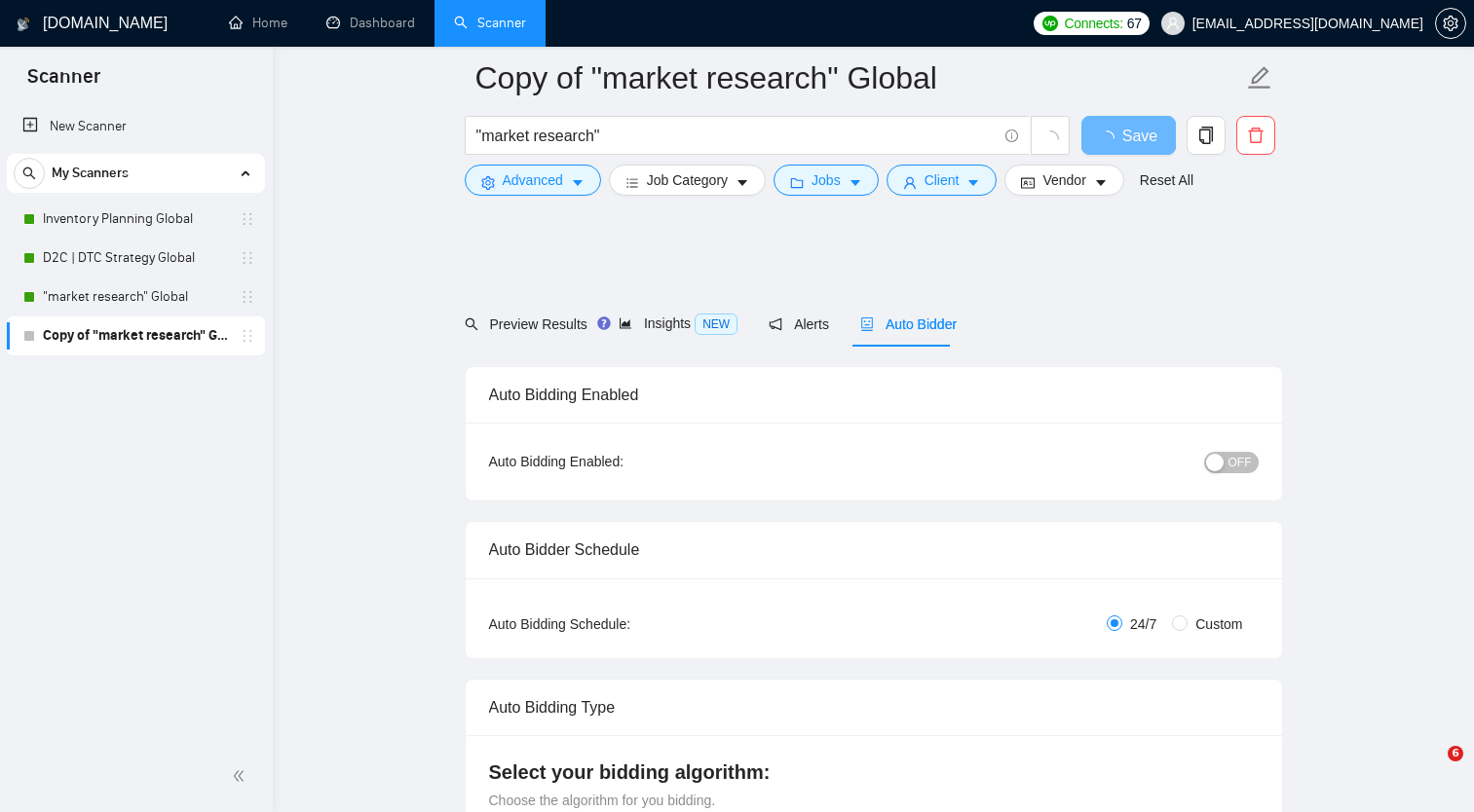 Image resolution: width=1474 pixels, height=812 pixels. What do you see at coordinates (1260, 78) in the screenshot?
I see `span: edit` at bounding box center [1260, 78].